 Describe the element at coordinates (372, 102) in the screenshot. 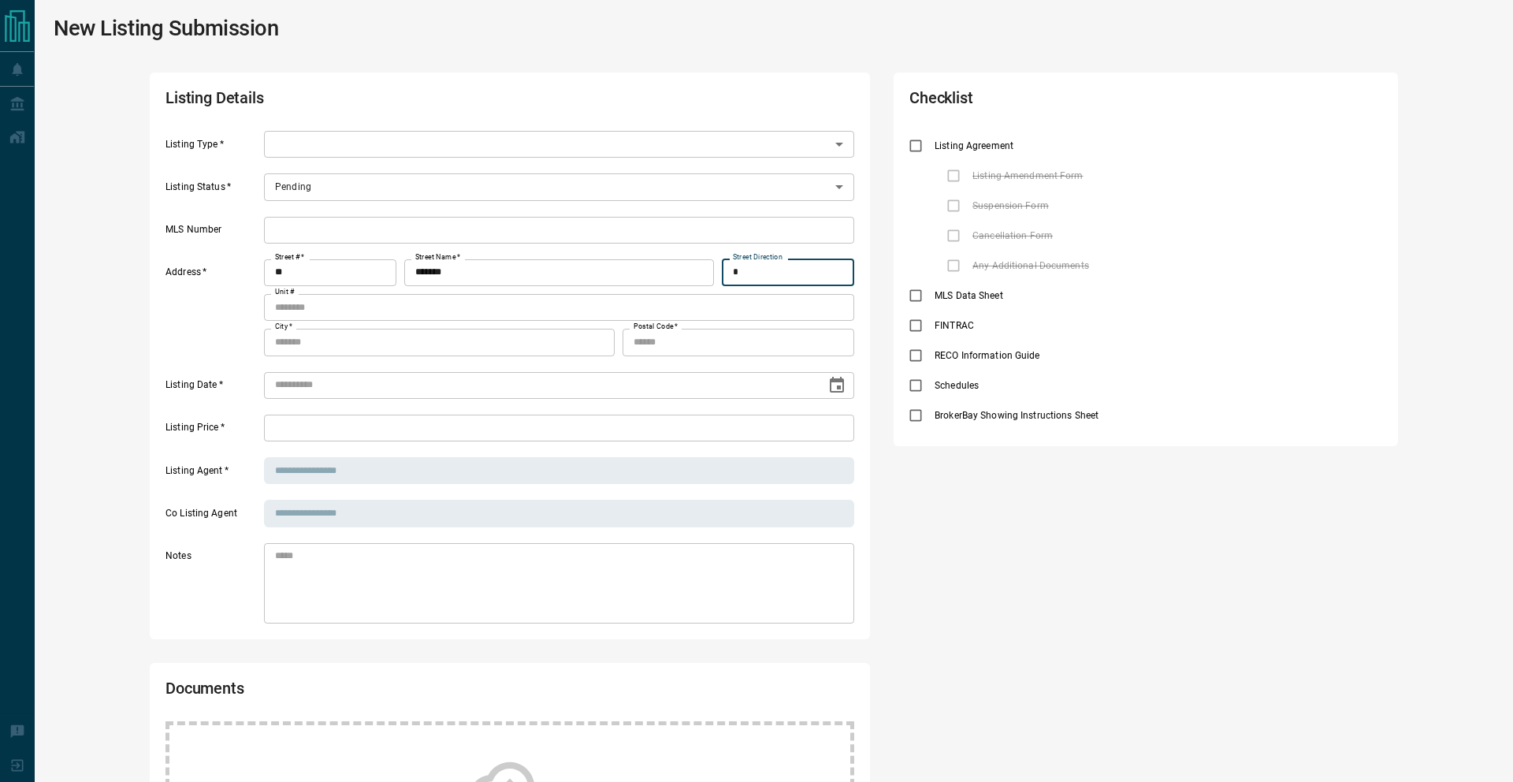

I see `h2: Listing Details` at that location.